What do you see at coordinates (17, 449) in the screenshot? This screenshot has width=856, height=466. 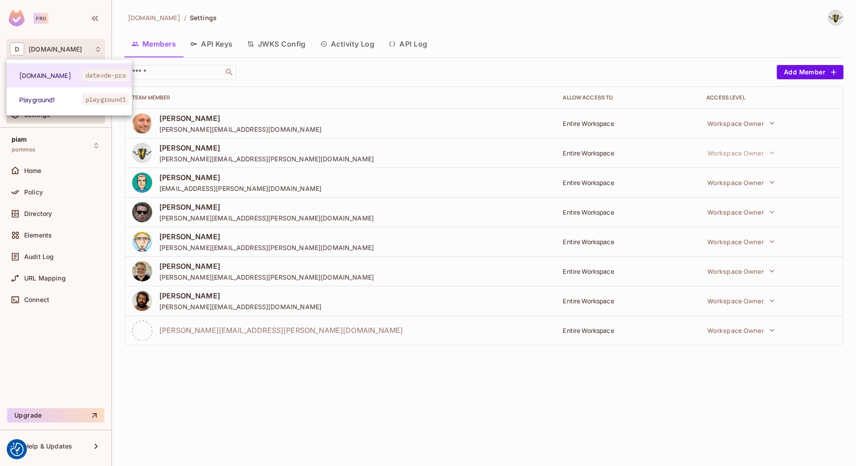 I see `img: Revisit consent button` at bounding box center [17, 449].